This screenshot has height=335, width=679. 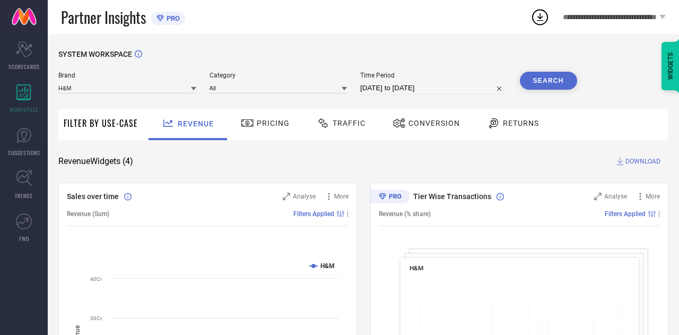 What do you see at coordinates (24, 195) in the screenshot?
I see `span: TRENDS` at bounding box center [24, 195].